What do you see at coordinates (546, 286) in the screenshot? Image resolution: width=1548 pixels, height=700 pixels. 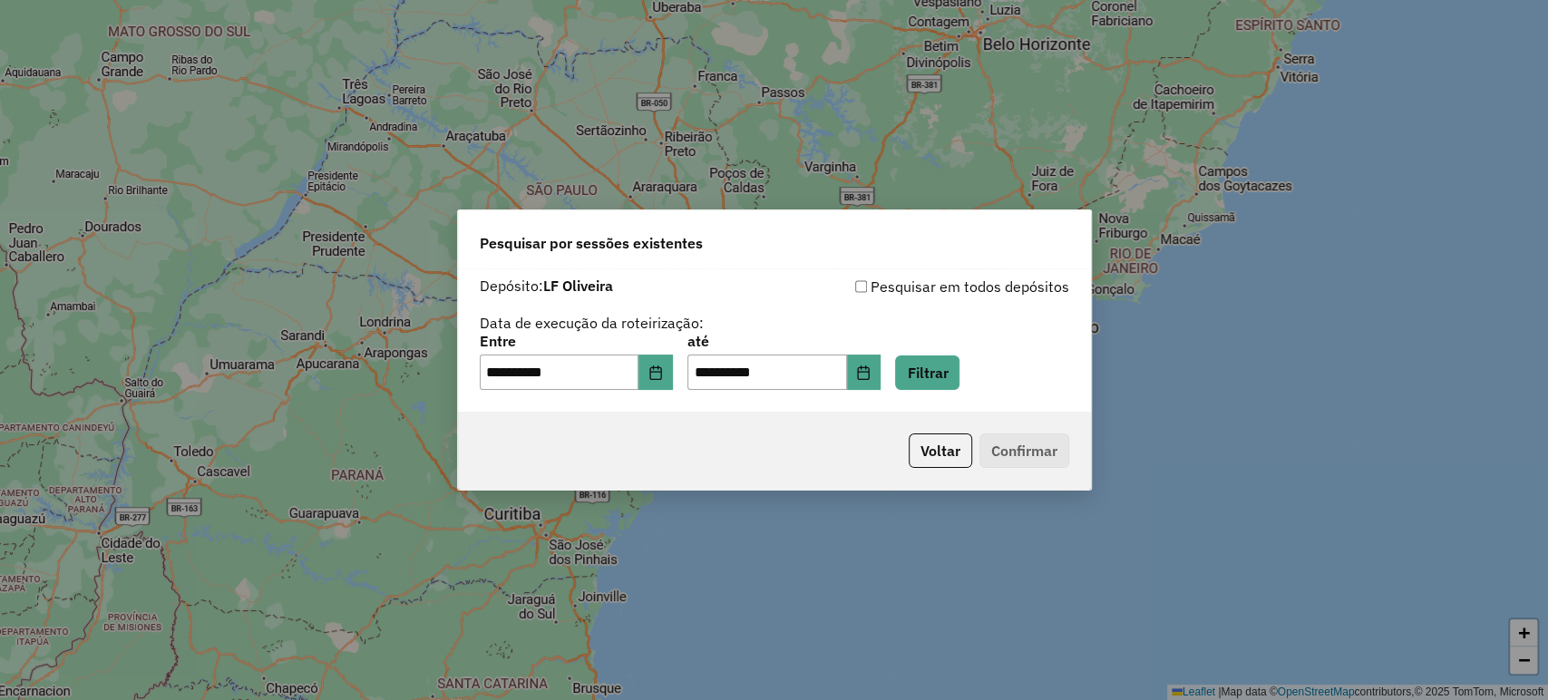 I see `label: Depósito:` at bounding box center [546, 286].